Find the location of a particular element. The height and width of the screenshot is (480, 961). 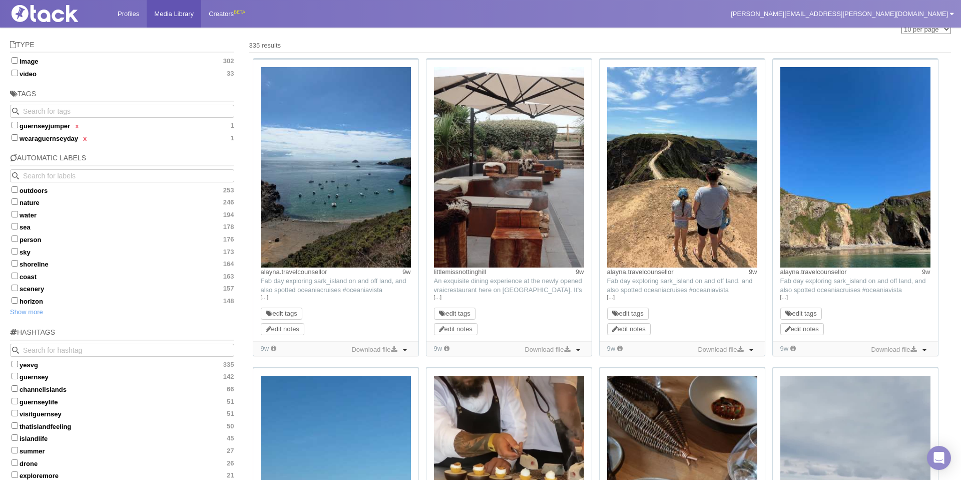

label: visitguernsey is located at coordinates (122, 413).